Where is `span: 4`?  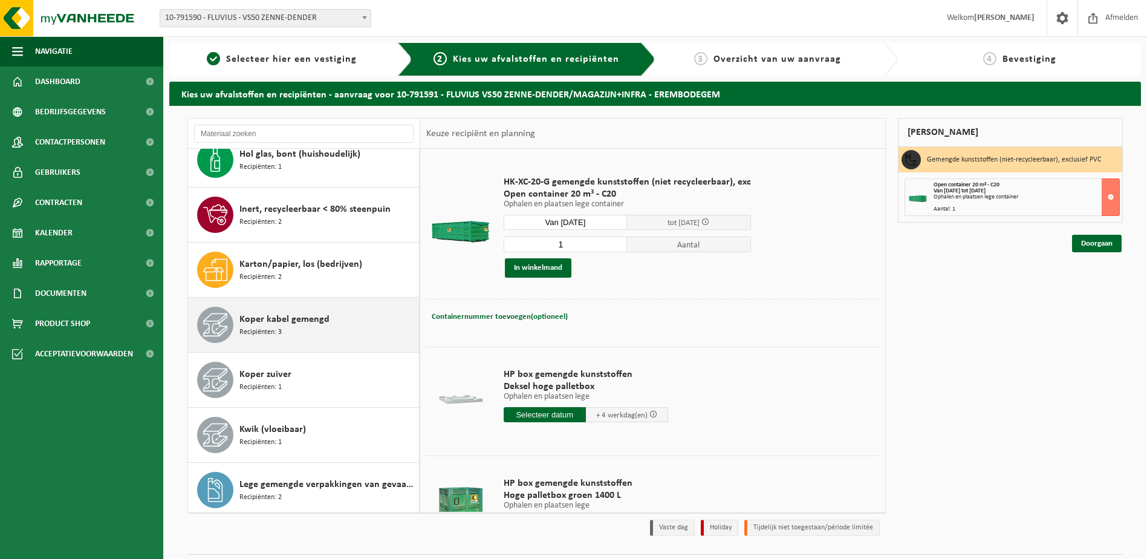
span: 4 is located at coordinates (990, 59).